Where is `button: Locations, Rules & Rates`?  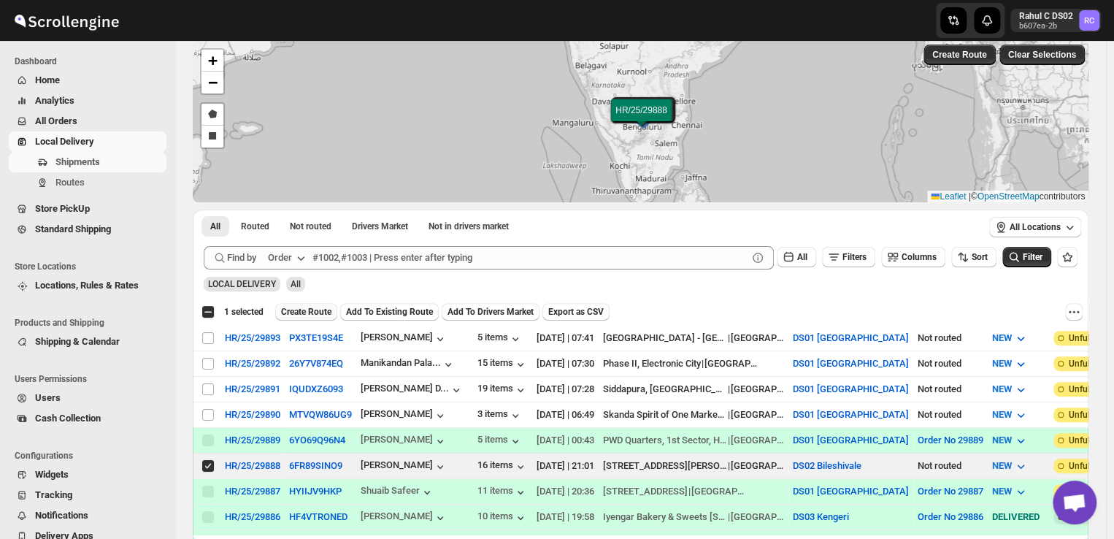 button: Locations, Rules & Rates is located at coordinates (88, 285).